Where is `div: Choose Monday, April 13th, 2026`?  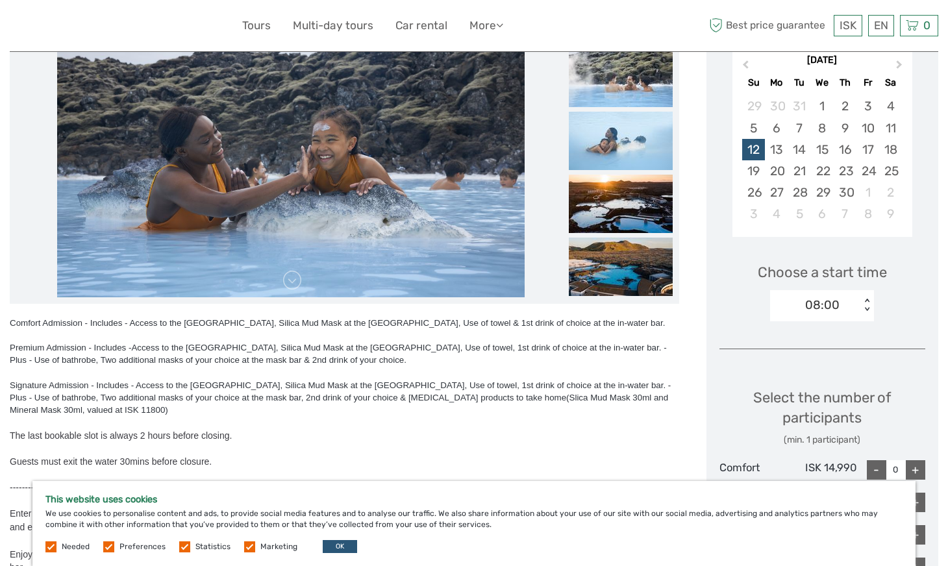 div: Choose Monday, April 13th, 2026 is located at coordinates (776, 149).